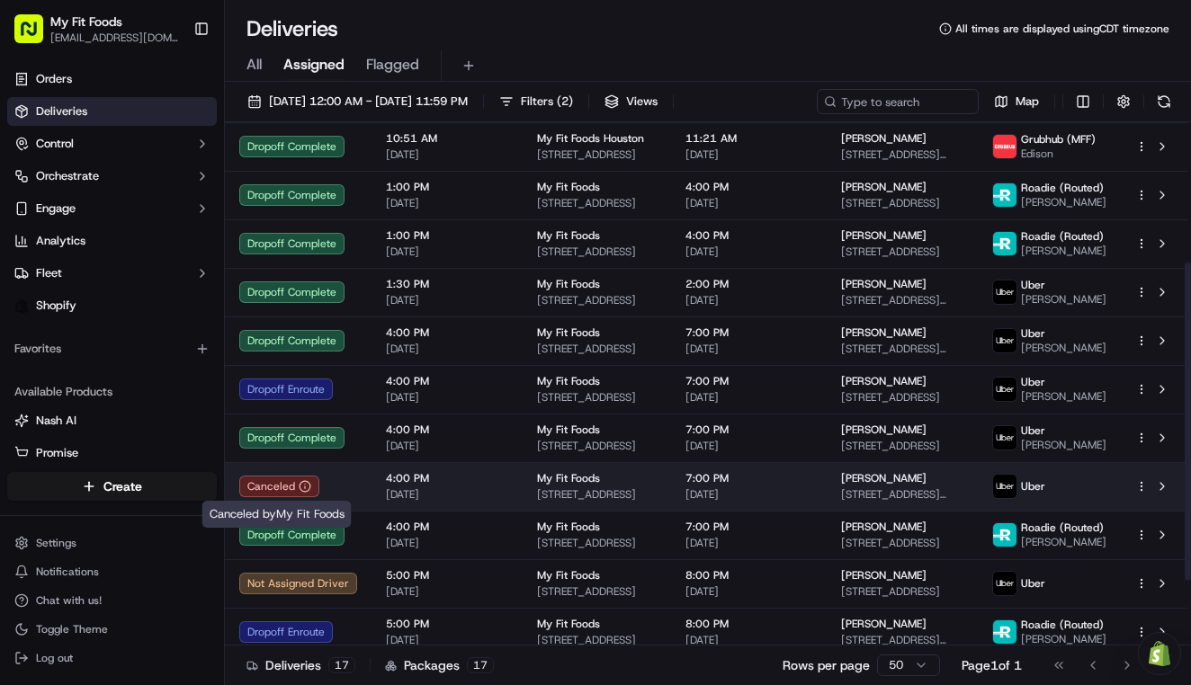 This screenshot has height=685, width=1191. Describe the element at coordinates (590, 139) in the screenshot. I see `span: My Fit Foods Houston` at that location.